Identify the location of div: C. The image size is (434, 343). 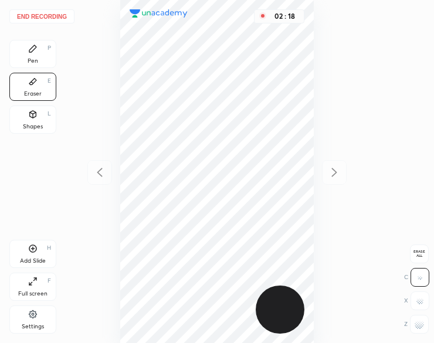
(416, 277).